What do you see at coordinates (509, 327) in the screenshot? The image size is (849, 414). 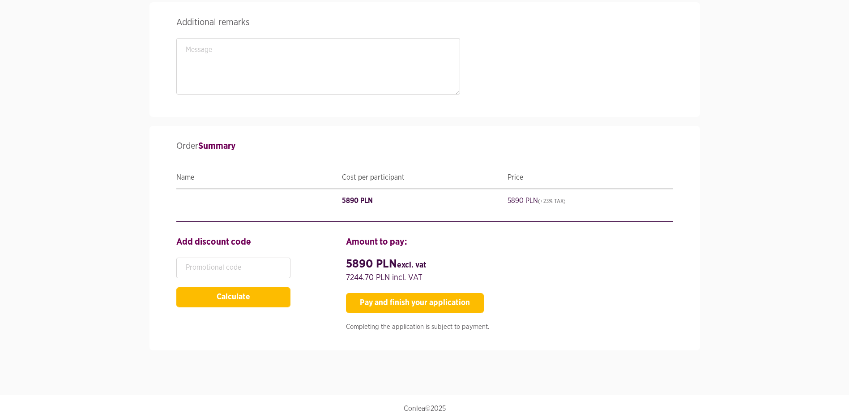 I see `p: Completing the application is subject to payment.` at bounding box center [509, 327].